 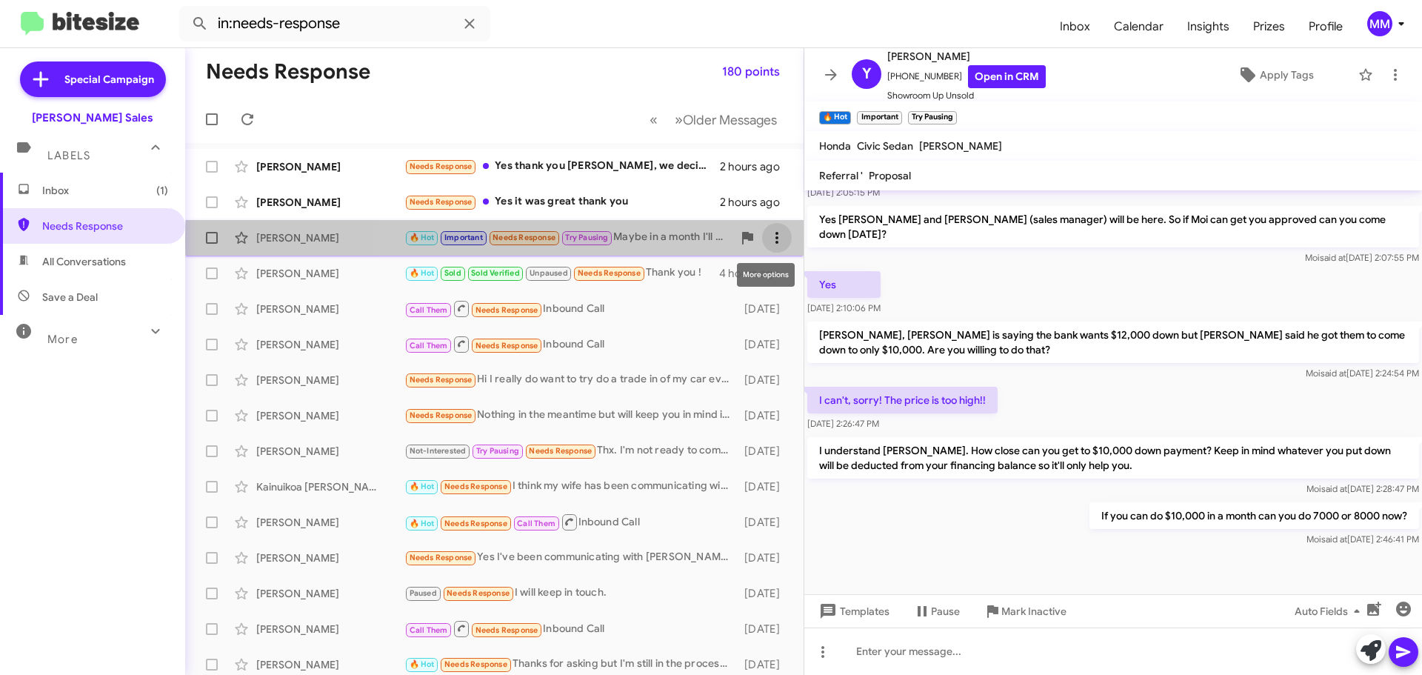 I want to click on h1: Needs Response, so click(x=288, y=72).